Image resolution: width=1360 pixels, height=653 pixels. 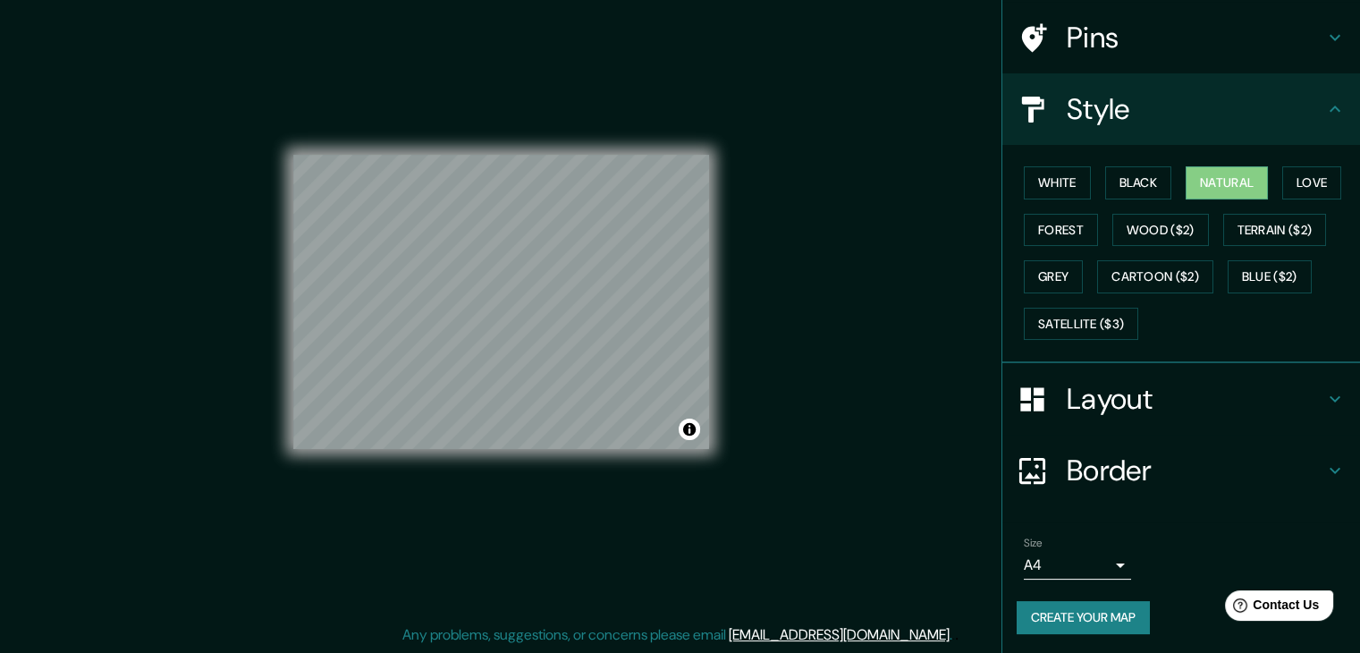 What do you see at coordinates (1081, 324) in the screenshot?
I see `button: Satellite ($3)` at bounding box center [1081, 324].